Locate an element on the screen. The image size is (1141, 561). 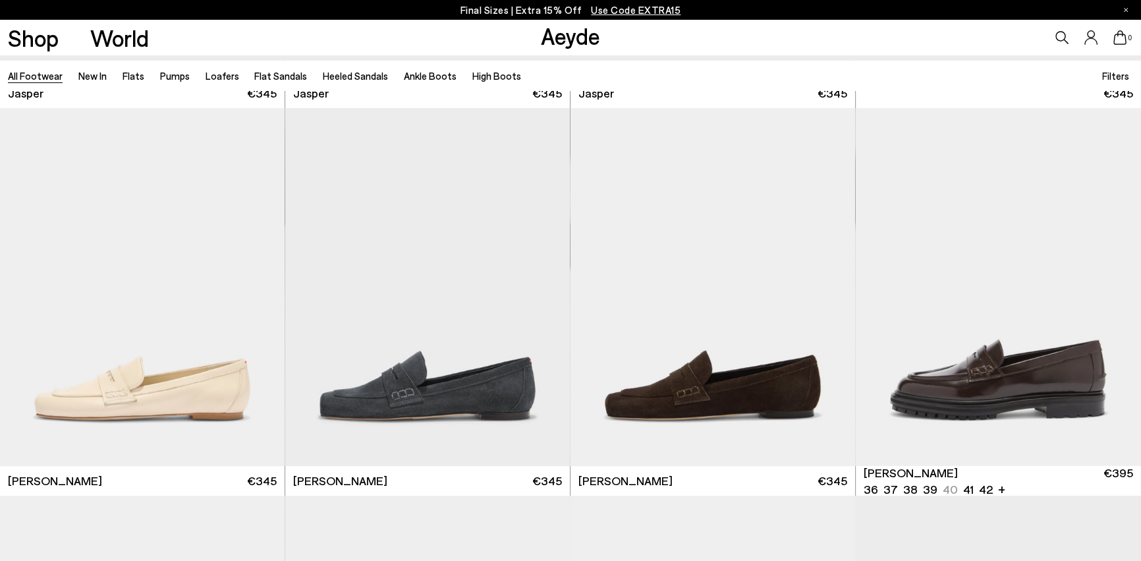
li: 42 is located at coordinates (986, 489).